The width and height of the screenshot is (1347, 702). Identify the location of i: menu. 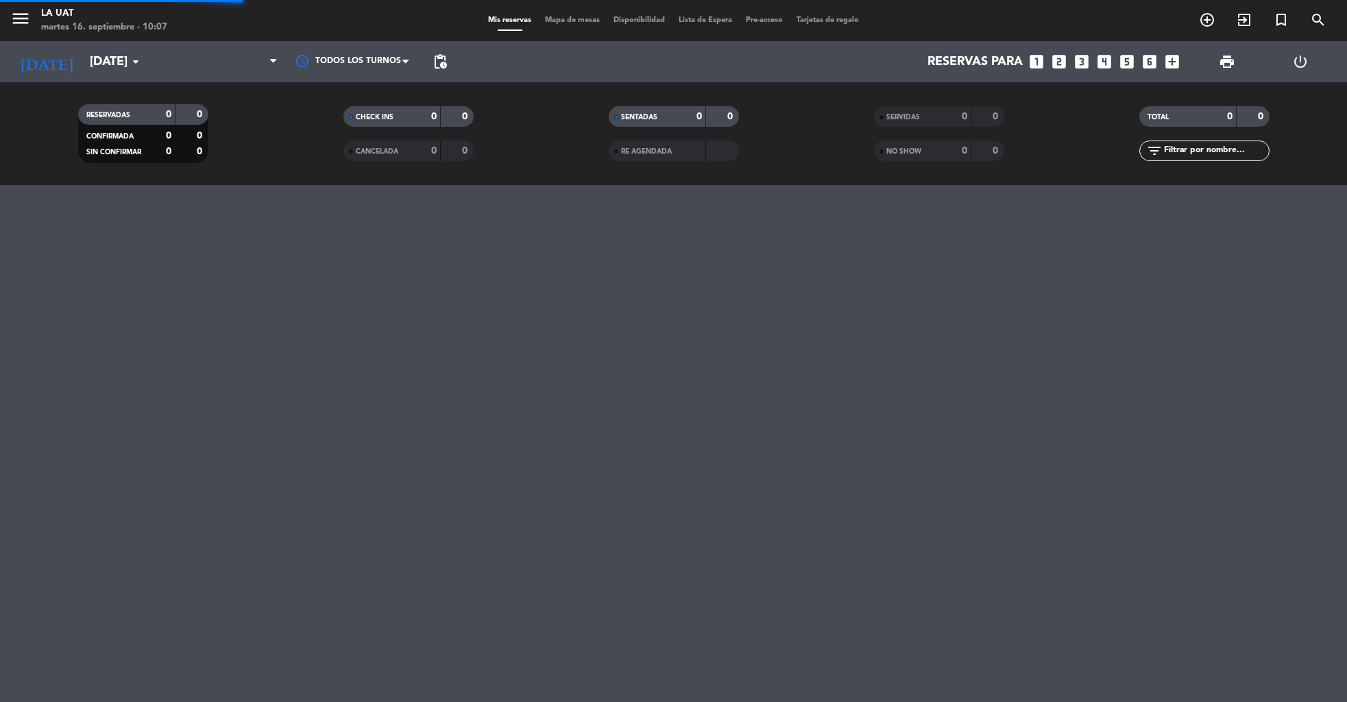
(21, 19).